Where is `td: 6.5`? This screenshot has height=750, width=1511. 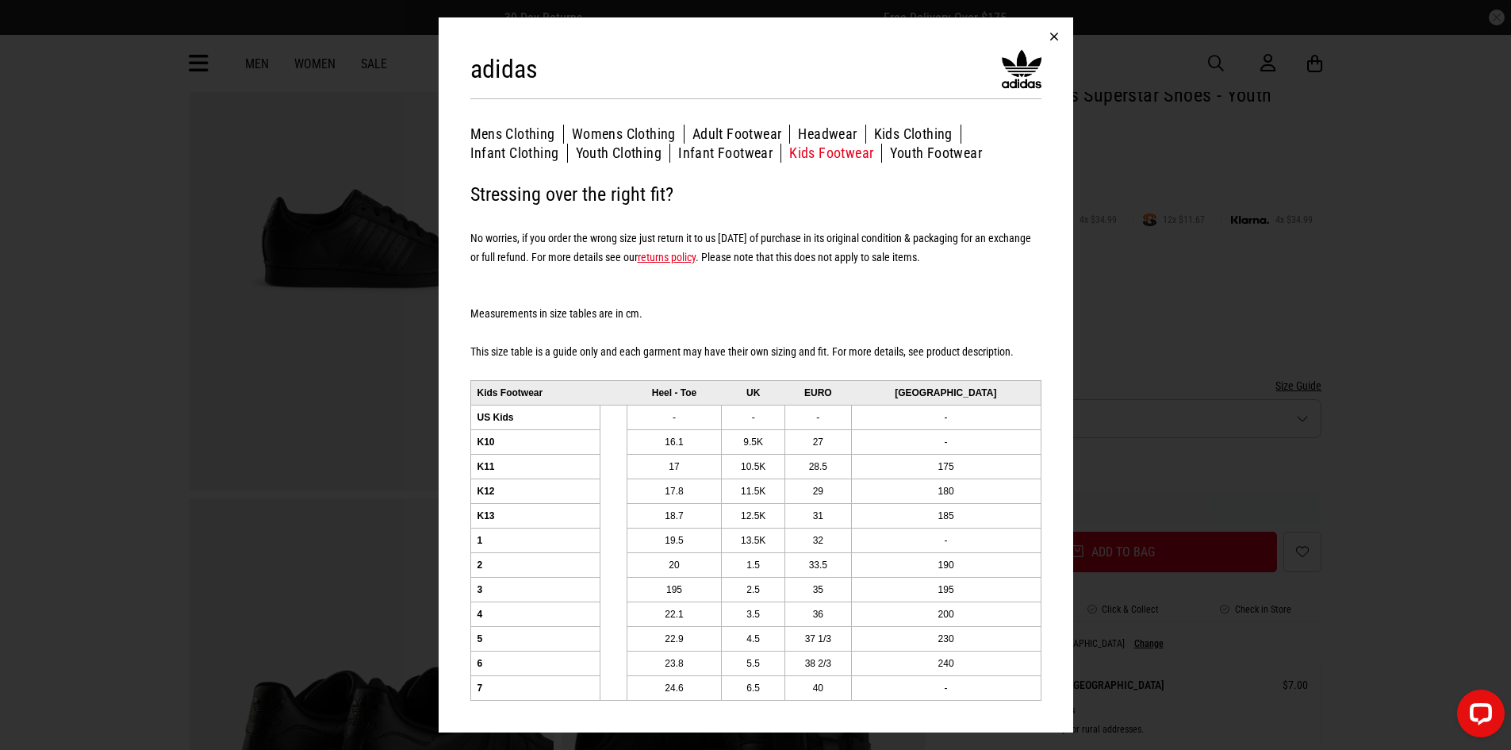
td: 6.5 is located at coordinates (754, 688).